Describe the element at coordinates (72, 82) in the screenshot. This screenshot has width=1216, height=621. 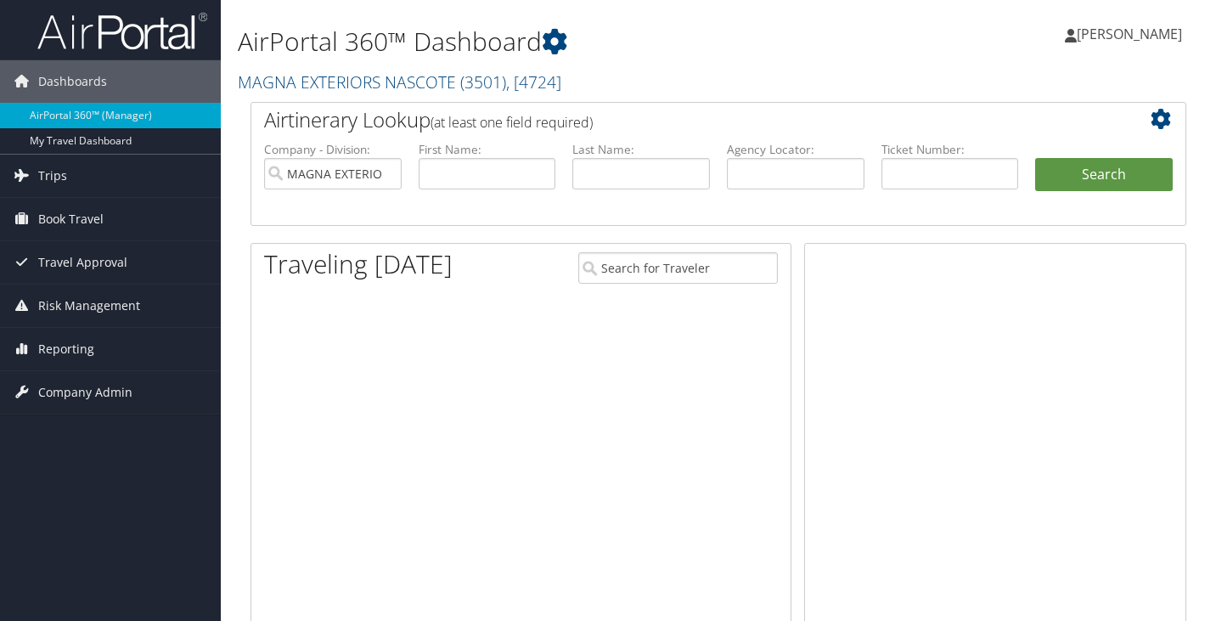
I see `span: Dashboards` at that location.